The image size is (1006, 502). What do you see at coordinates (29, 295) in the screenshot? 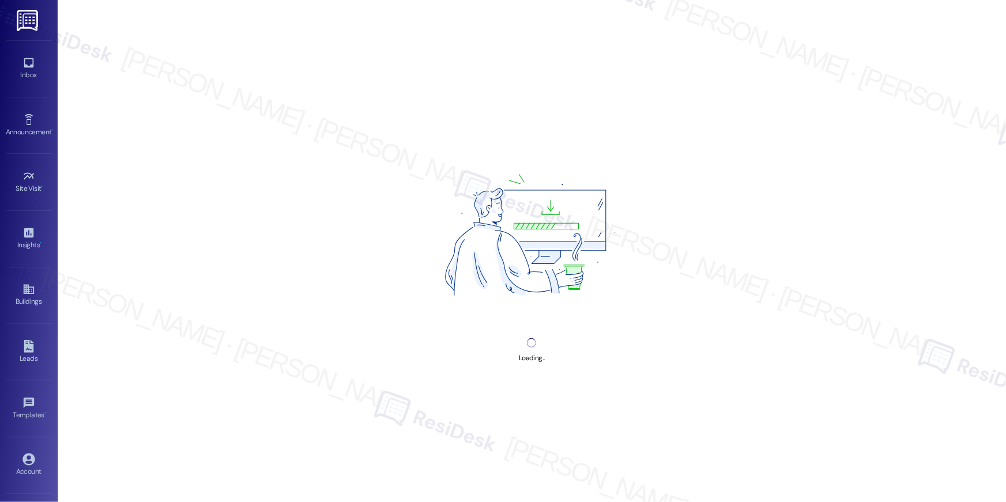
I see `a: Buildings` at bounding box center [29, 295].